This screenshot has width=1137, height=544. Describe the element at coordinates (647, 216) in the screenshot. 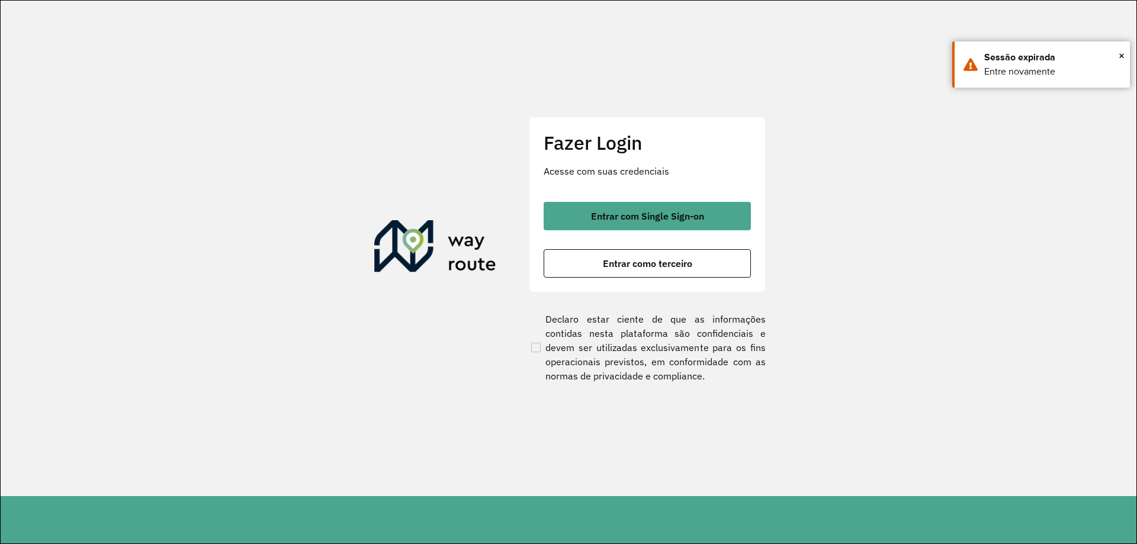

I see `span: Entrar com Single Sign-on` at that location.